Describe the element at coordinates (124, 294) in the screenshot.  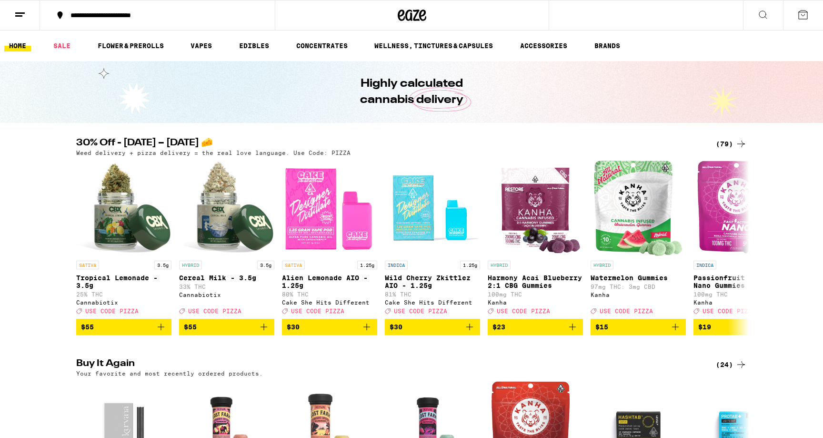
I see `p: 25% THC` at that location.